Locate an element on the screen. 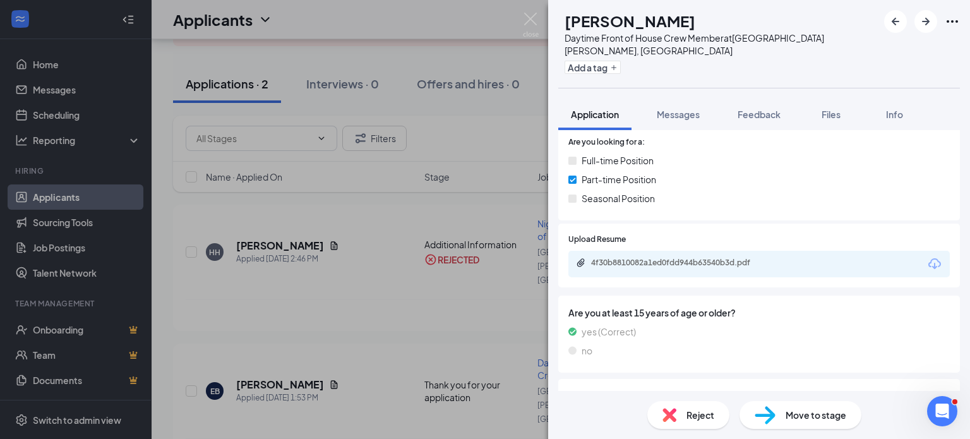  a: Download is located at coordinates (935, 264).